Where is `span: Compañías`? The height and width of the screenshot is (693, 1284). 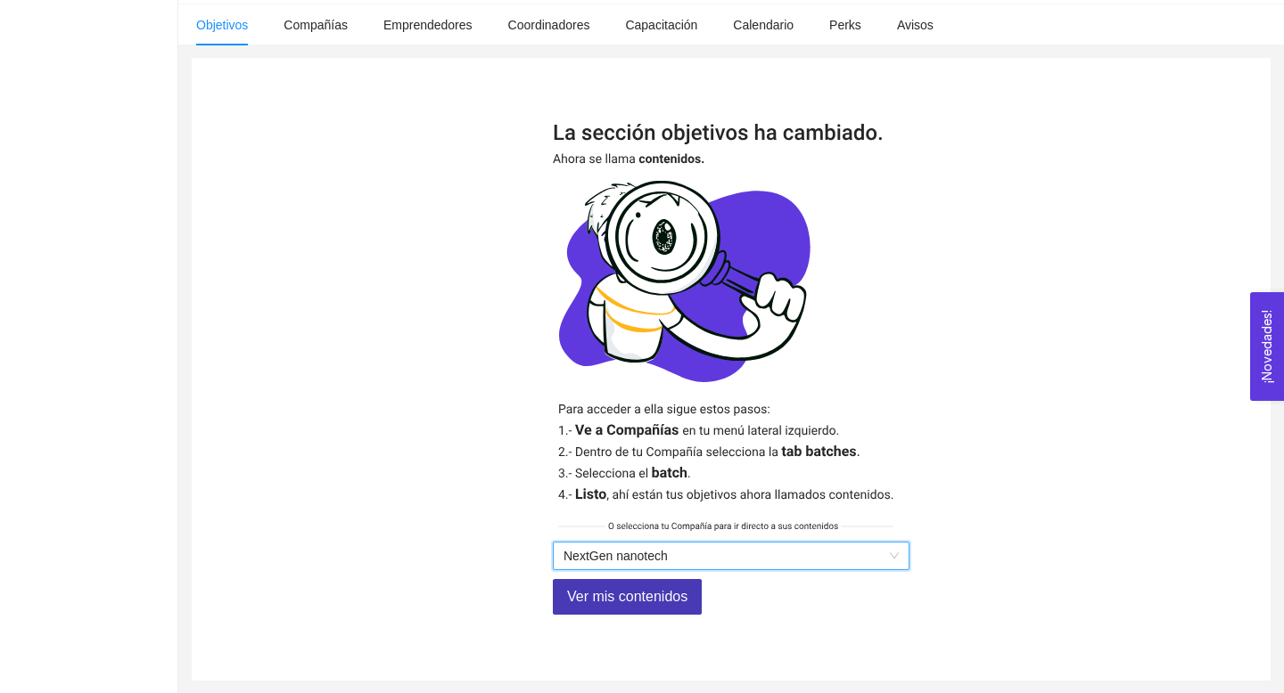 span: Compañías is located at coordinates (316, 25).